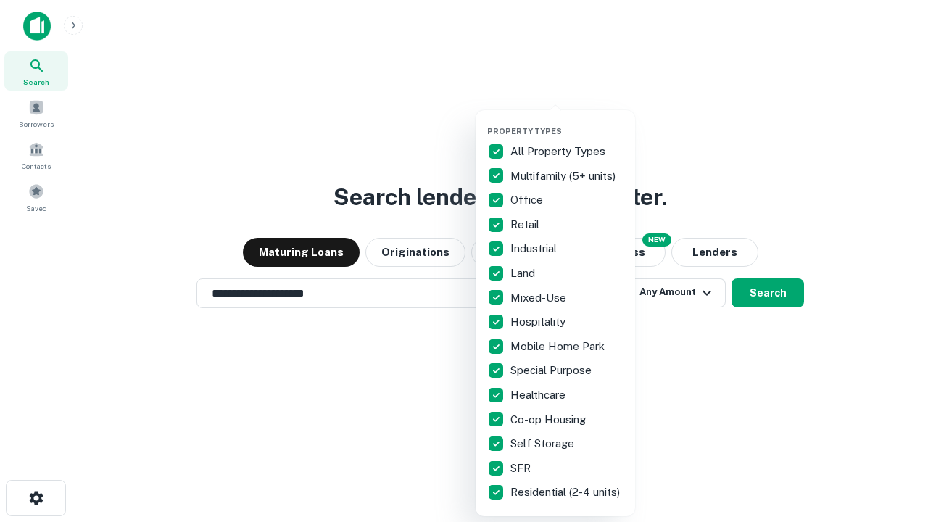 The width and height of the screenshot is (928, 522). What do you see at coordinates (526, 225) in the screenshot?
I see `p: Retail` at bounding box center [526, 225].